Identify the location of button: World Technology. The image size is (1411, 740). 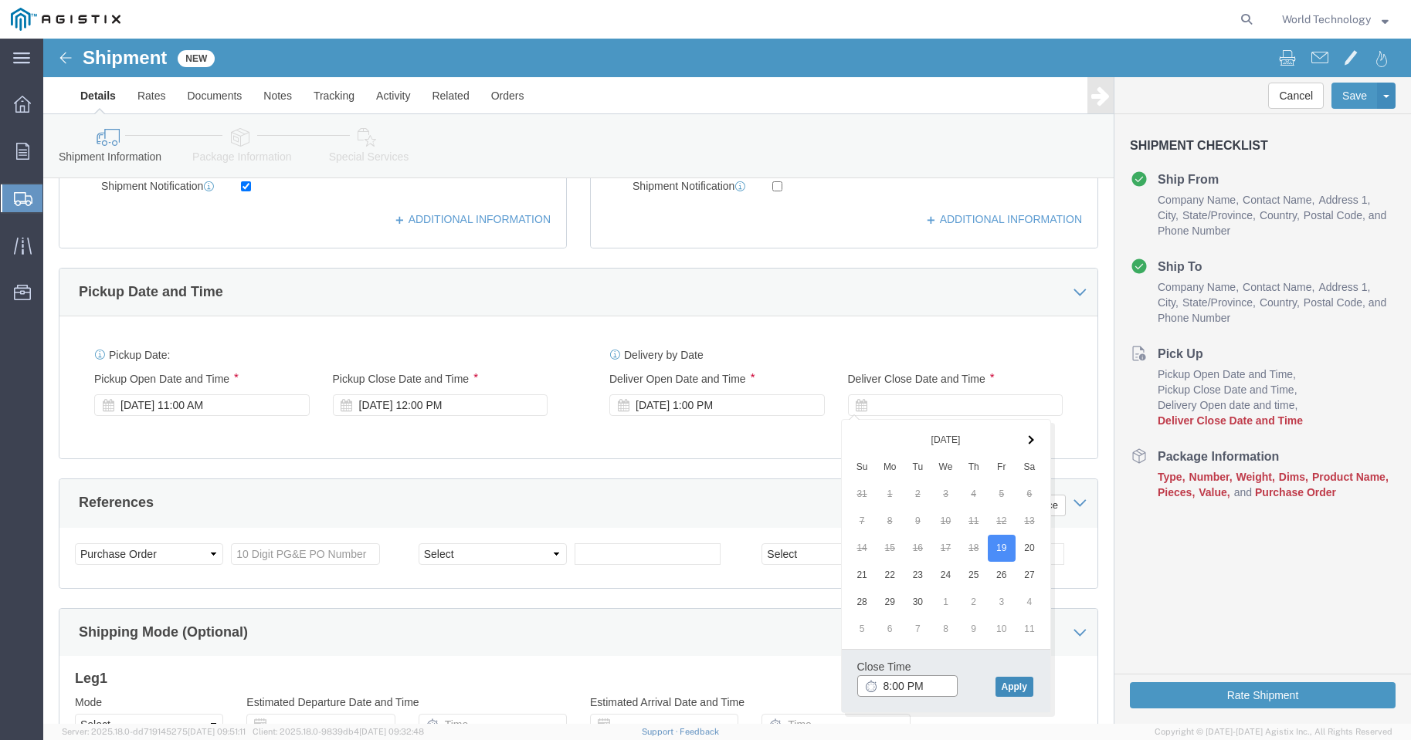
(1335, 19).